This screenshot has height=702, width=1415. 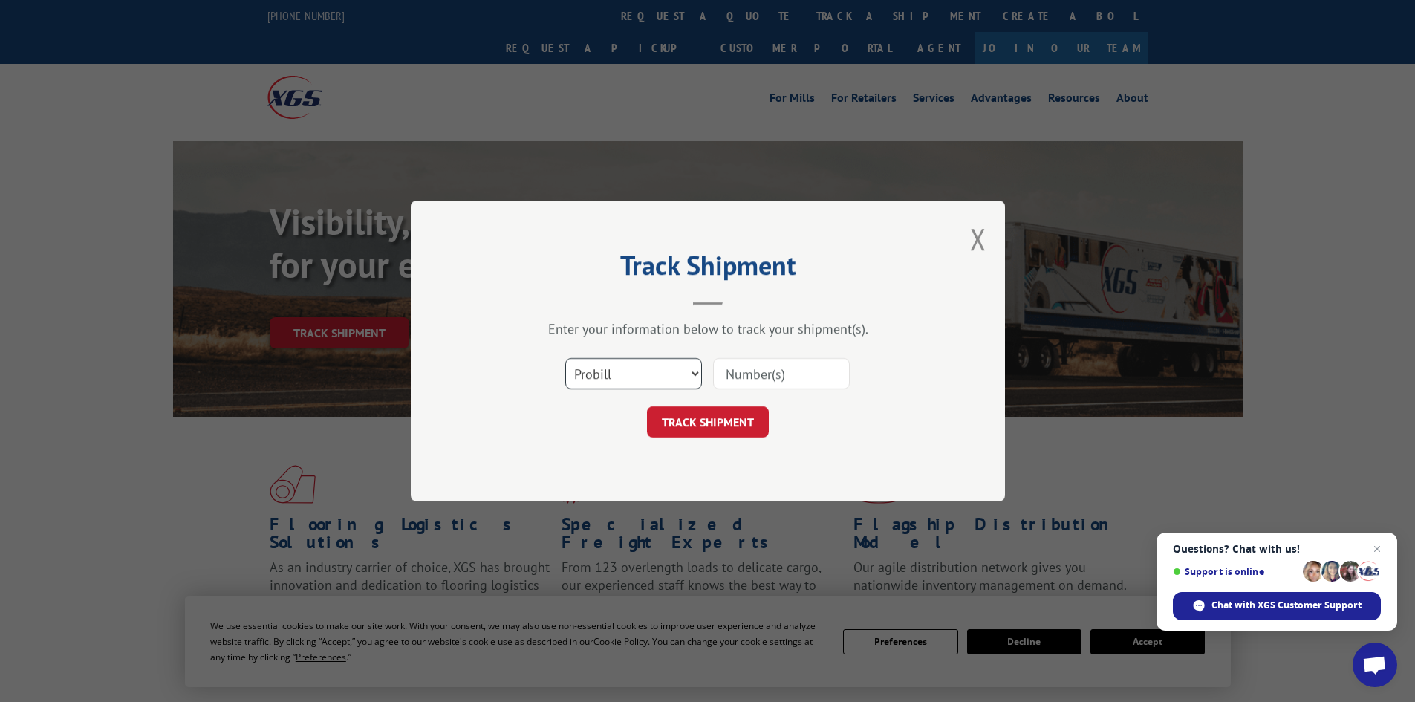 I want to click on h2: Track Shipment, so click(x=708, y=269).